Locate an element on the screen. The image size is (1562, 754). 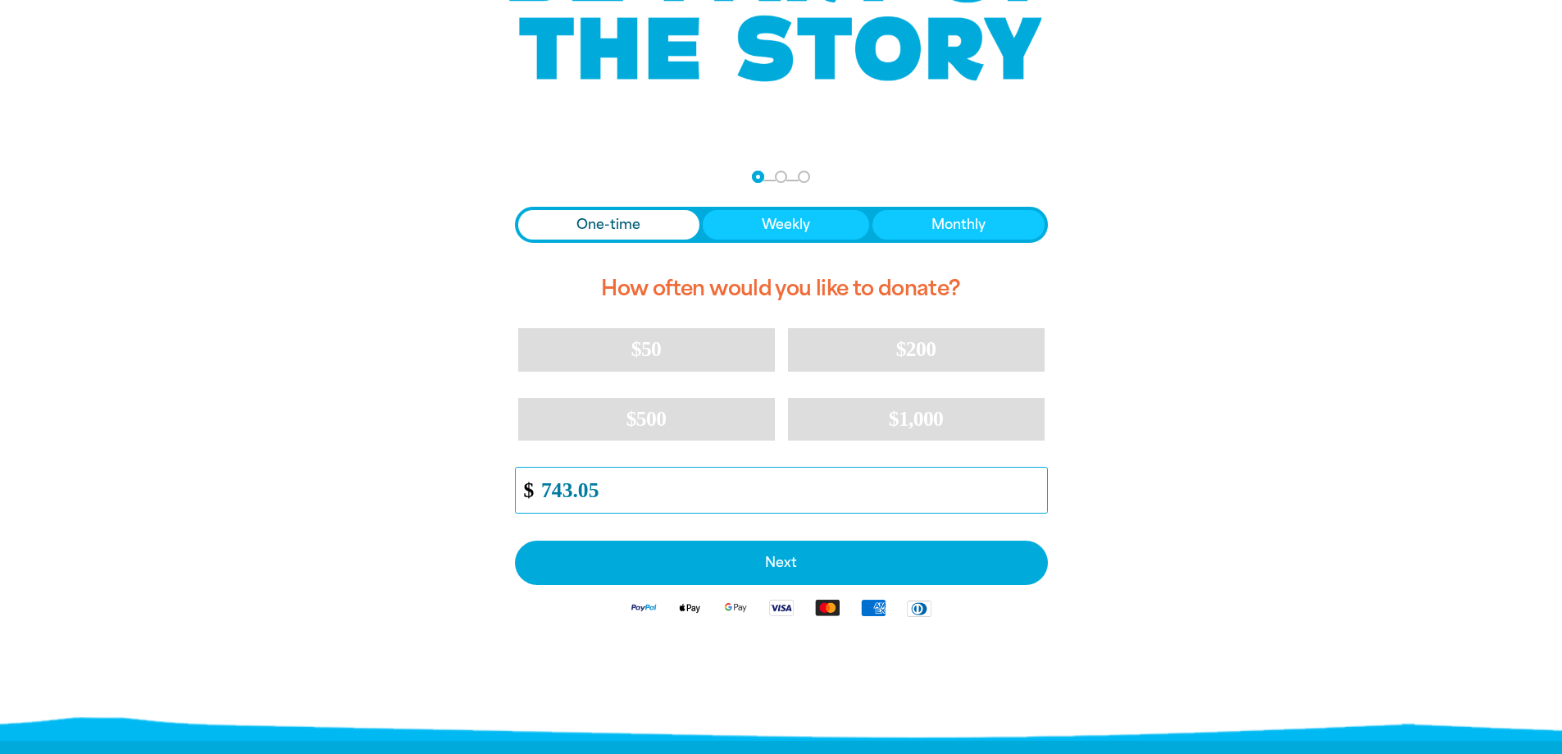
span: Monthly is located at coordinates (959, 225).